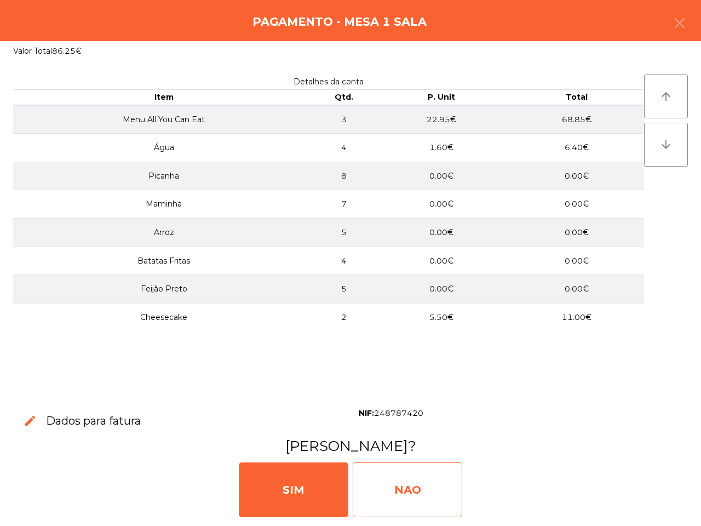 This screenshot has width=701, height=526. What do you see at coordinates (93, 421) in the screenshot?
I see `h3: Dados para fatura` at bounding box center [93, 421].